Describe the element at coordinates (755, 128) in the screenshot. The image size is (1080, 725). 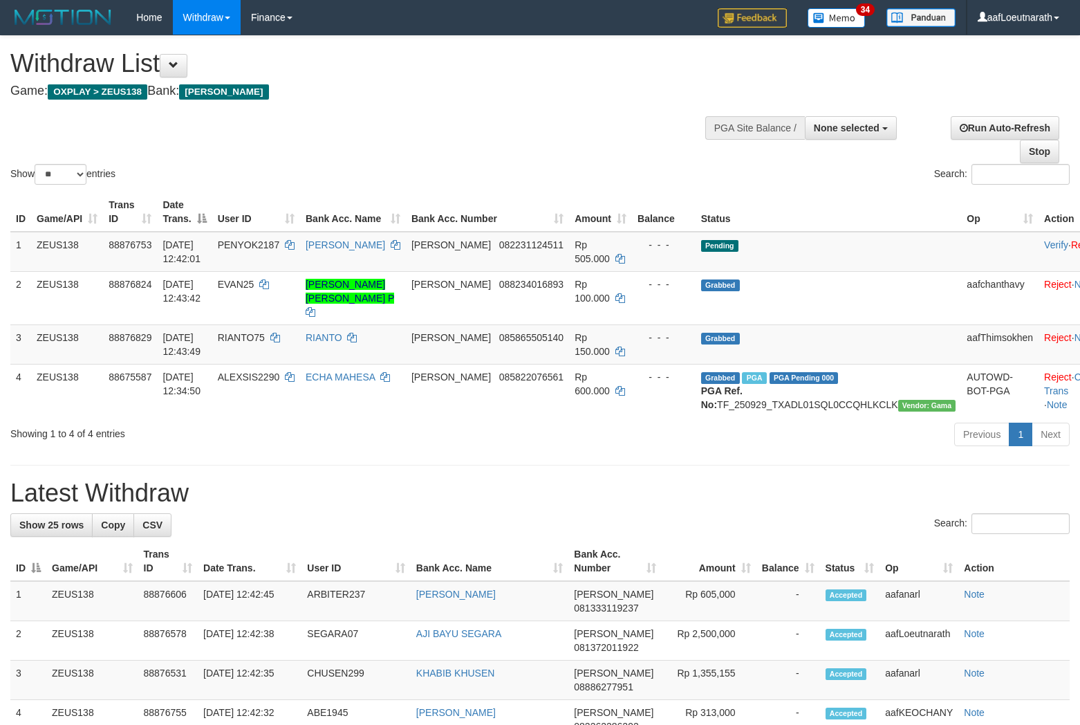
I see `div: PGA Site Balance /` at that location.